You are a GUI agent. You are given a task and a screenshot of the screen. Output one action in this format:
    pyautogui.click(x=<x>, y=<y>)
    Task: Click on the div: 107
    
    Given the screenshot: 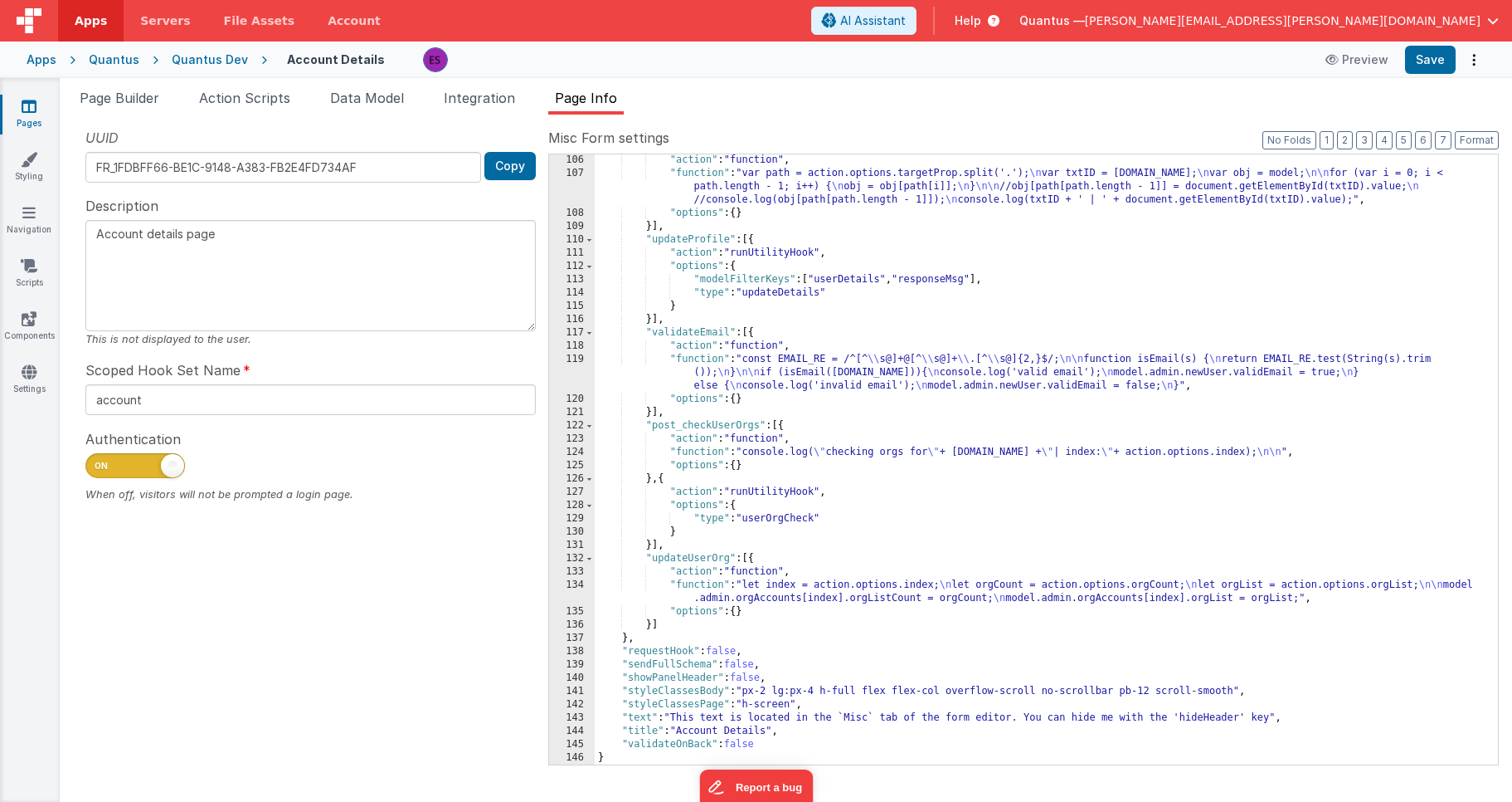 What is the action you would take?
    pyautogui.click(x=571, y=186)
    